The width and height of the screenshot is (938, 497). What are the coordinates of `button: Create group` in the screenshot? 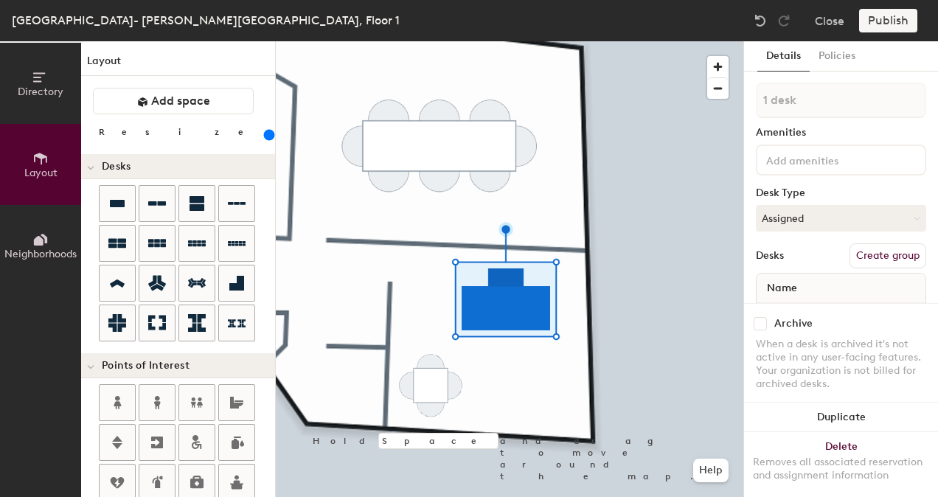 It's located at (888, 256).